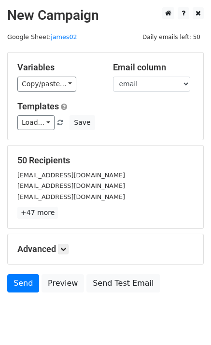 The width and height of the screenshot is (211, 345). I want to click on a: Copy/paste..., so click(47, 84).